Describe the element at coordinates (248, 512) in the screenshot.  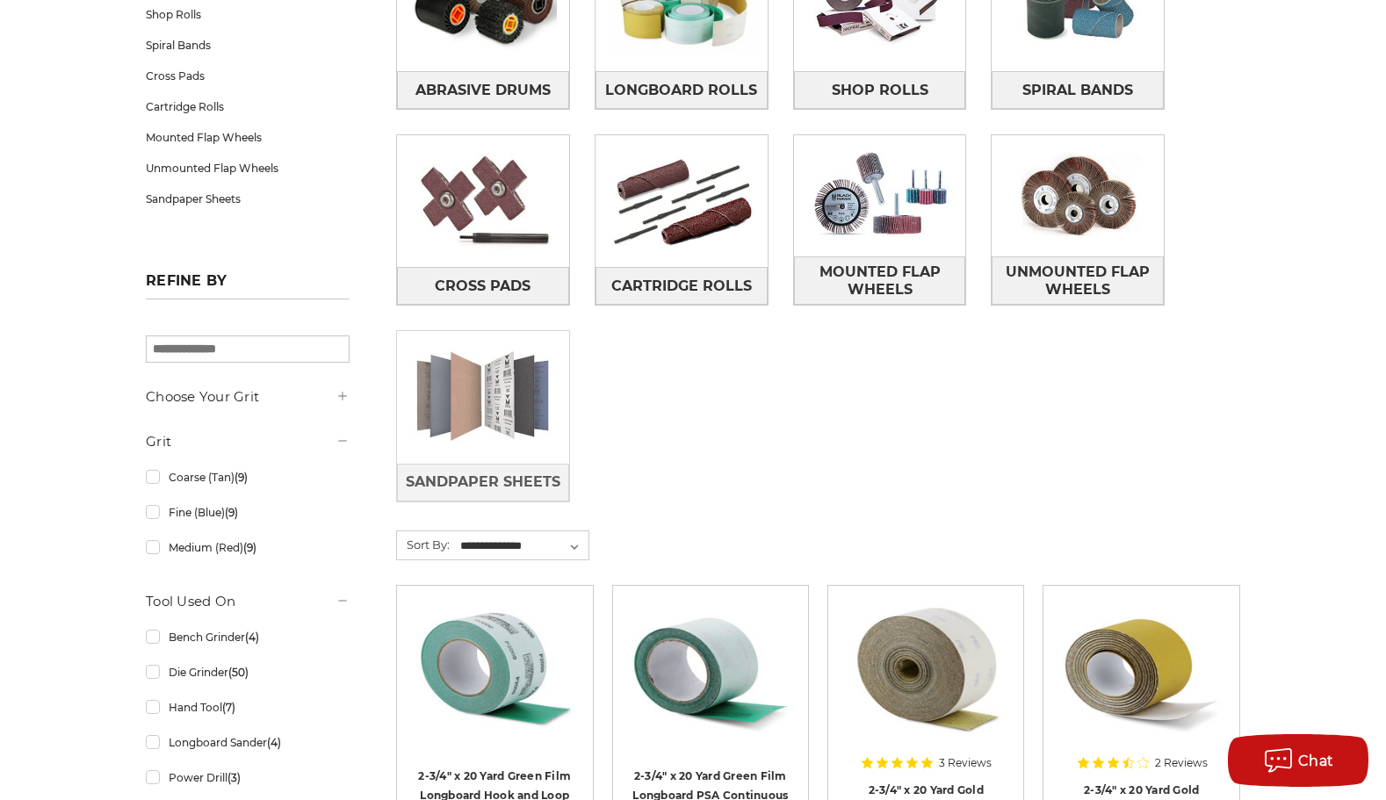
I see `a: Fine (Blue)` at that location.